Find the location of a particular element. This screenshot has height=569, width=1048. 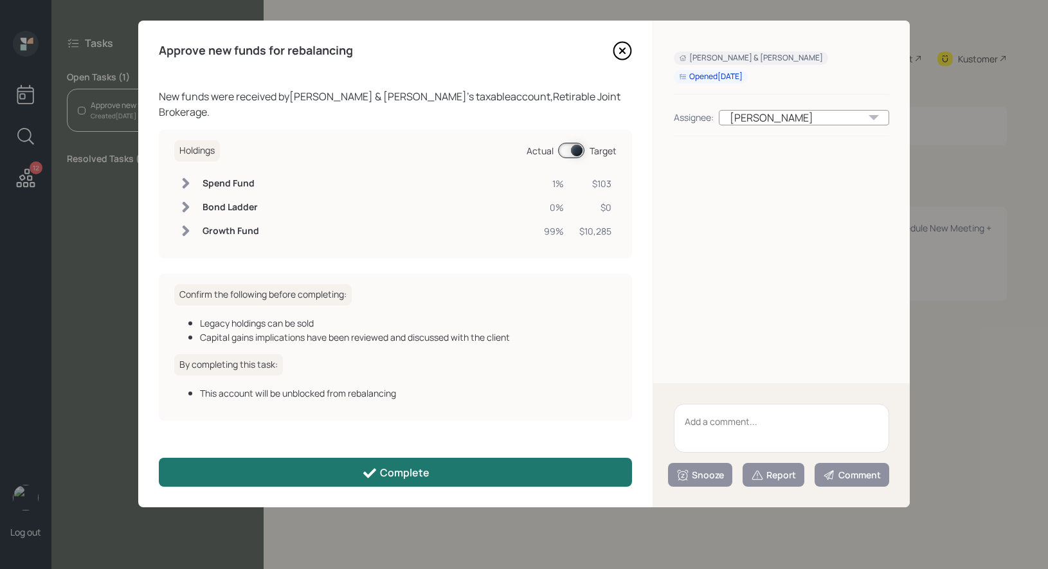

button: Snooze is located at coordinates (700, 474).